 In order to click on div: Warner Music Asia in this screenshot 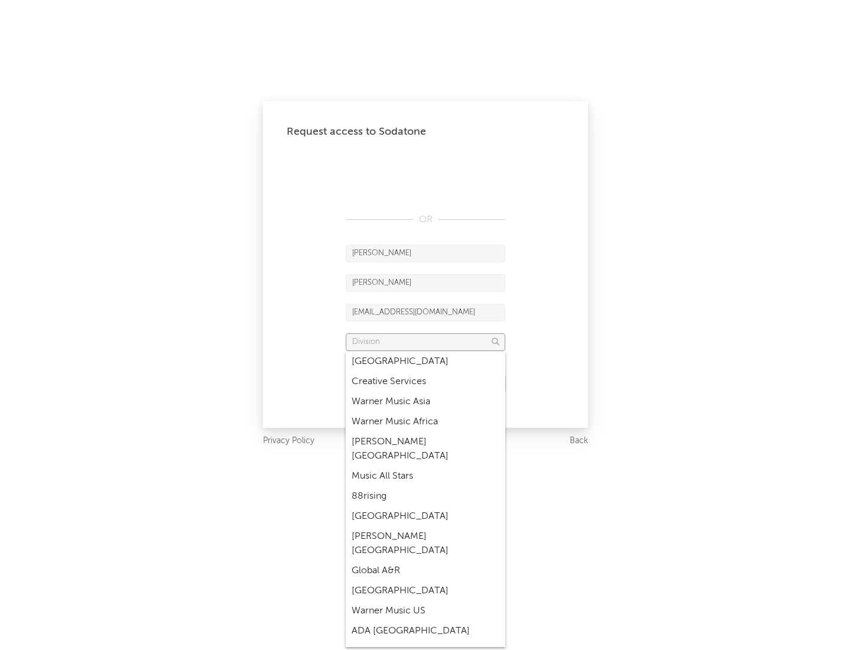, I will do `click(425, 402)`.